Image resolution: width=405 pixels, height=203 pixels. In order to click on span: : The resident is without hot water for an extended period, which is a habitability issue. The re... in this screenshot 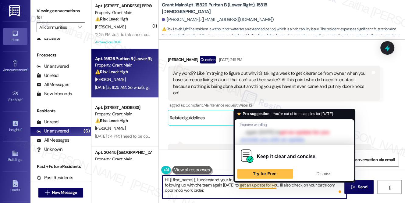, I will do `click(283, 32)`.